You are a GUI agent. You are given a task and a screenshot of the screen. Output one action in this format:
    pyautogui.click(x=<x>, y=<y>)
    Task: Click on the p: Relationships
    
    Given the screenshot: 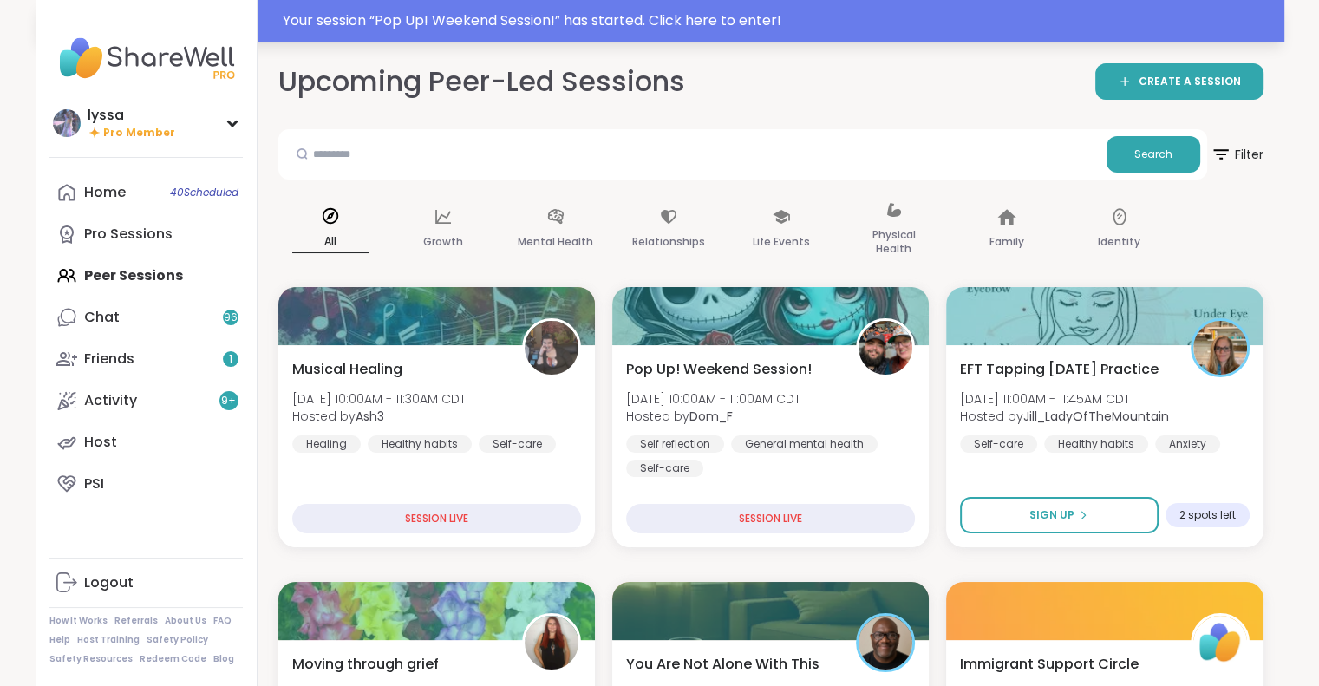 What is the action you would take?
    pyautogui.click(x=669, y=242)
    